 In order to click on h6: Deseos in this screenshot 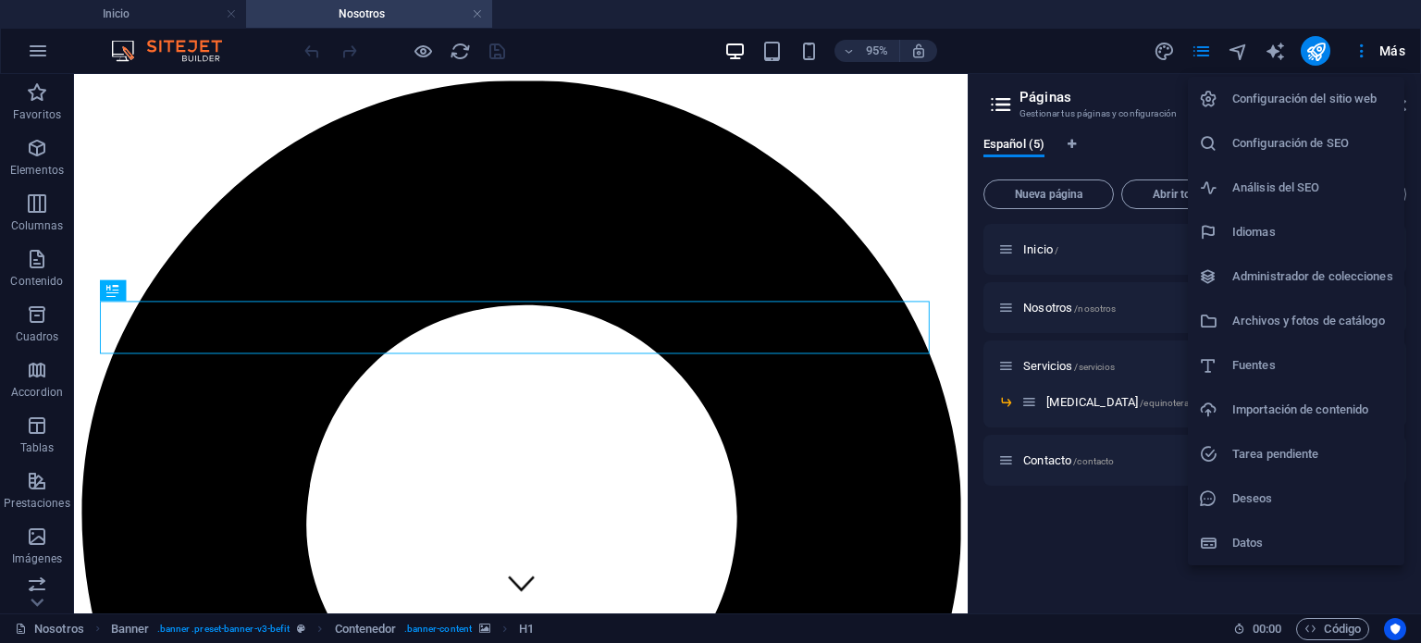, I will do `click(1313, 499)`.